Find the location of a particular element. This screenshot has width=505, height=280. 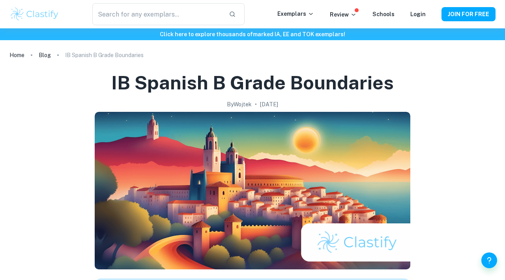

a: Schools is located at coordinates (383, 14).